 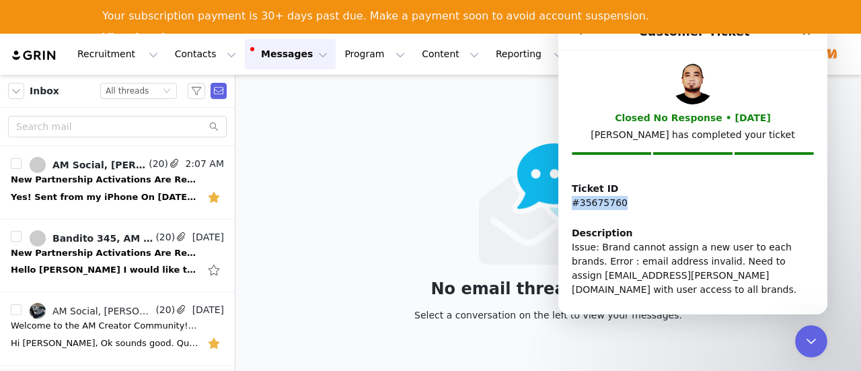 I want to click on strong: Description, so click(x=44, y=219).